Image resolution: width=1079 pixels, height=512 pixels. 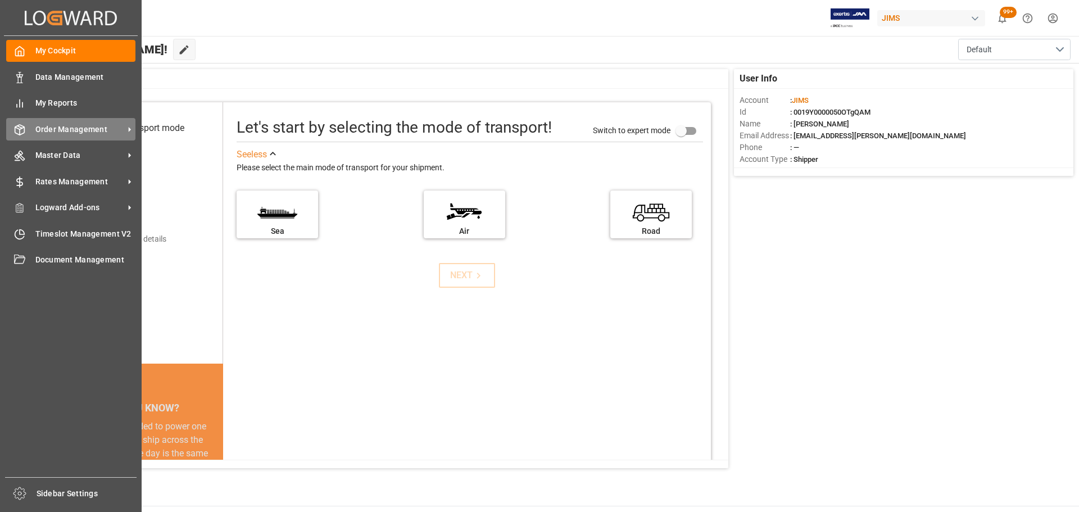 I want to click on span: : Shipper, so click(x=804, y=159).